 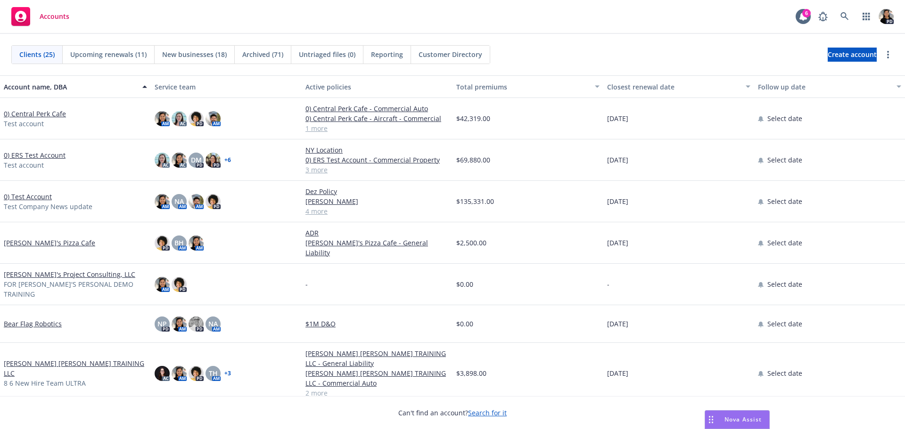 I want to click on button: Follow up date, so click(x=830, y=87).